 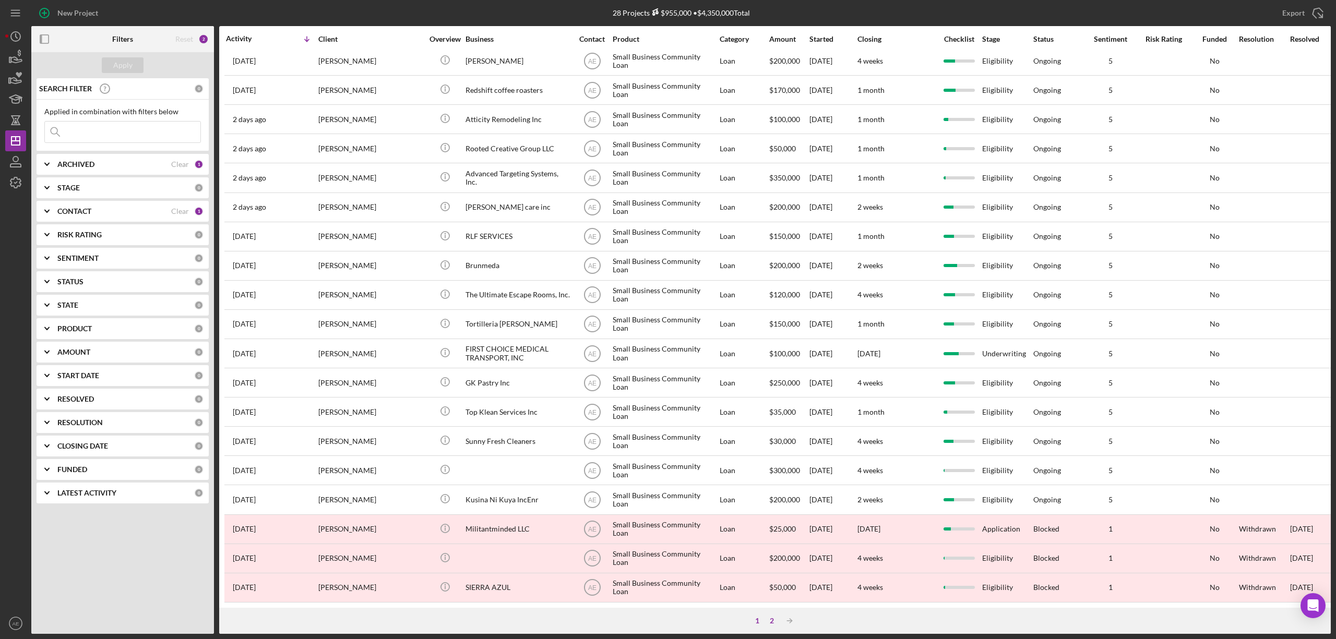 What do you see at coordinates (518, 177) in the screenshot?
I see `div: Advanced Targeting Systems, Inc.` at bounding box center [518, 177].